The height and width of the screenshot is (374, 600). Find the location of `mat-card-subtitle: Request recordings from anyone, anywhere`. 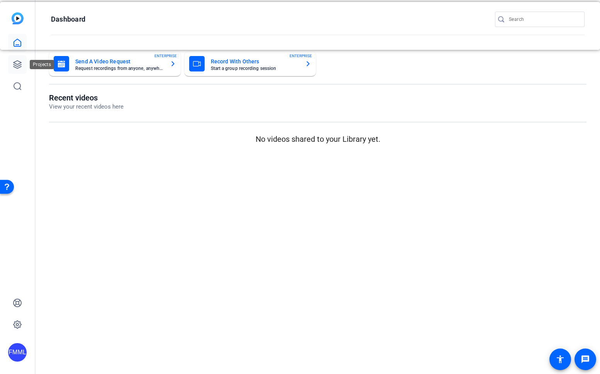

mat-card-subtitle: Request recordings from anyone, anywhere is located at coordinates (119, 68).